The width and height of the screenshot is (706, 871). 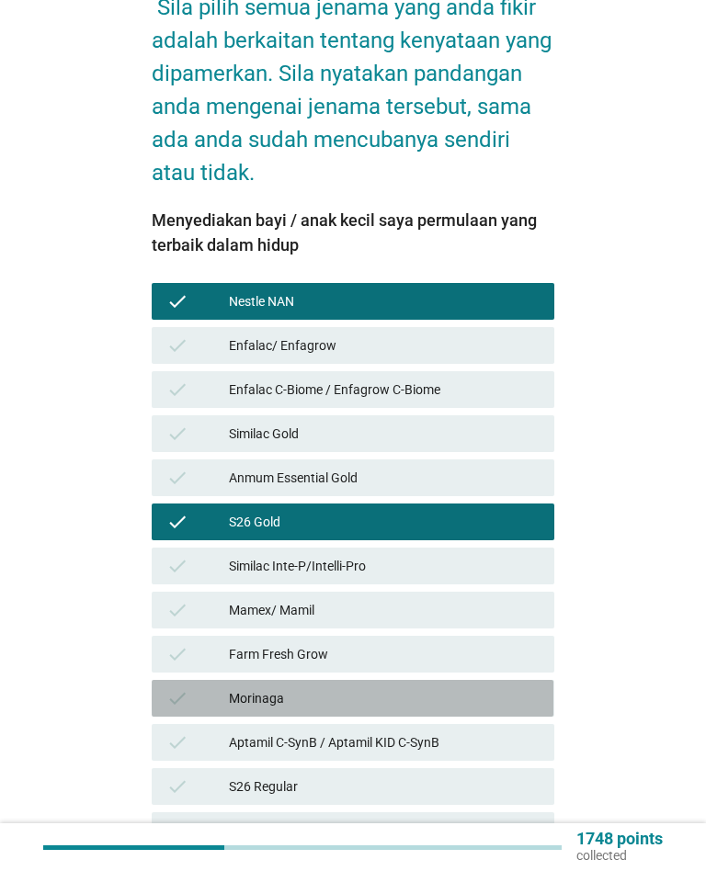 I want to click on div: S26 Gold, so click(x=384, y=522).